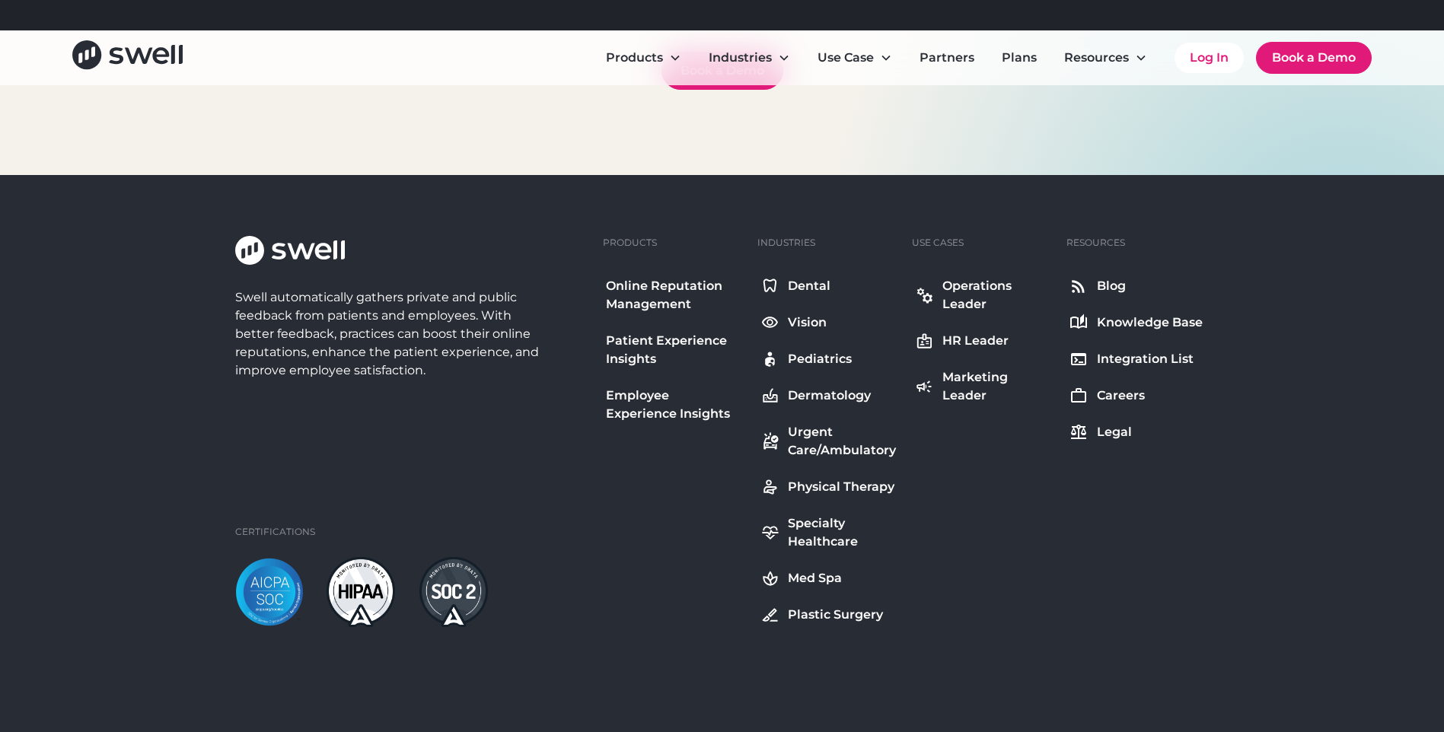 Image resolution: width=1444 pixels, height=732 pixels. I want to click on div: Dental, so click(809, 286).